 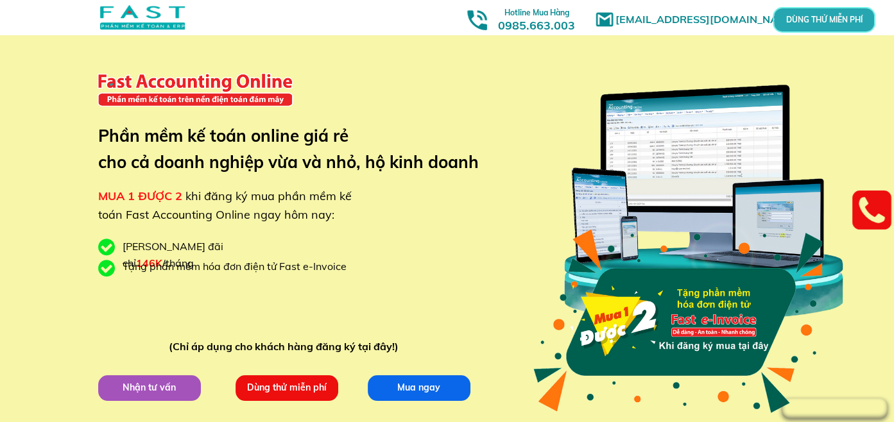 I want to click on p: Mua ngay, so click(x=419, y=388).